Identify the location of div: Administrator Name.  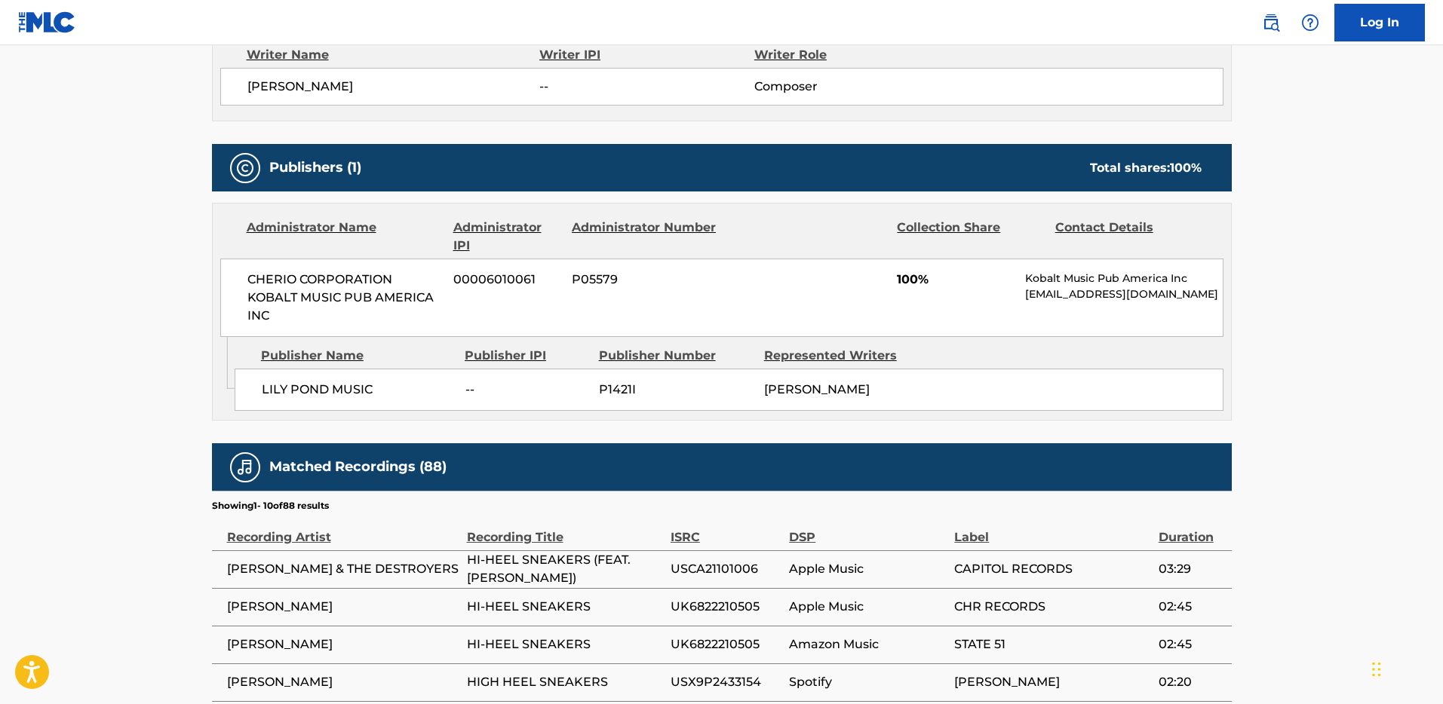
(344, 237).